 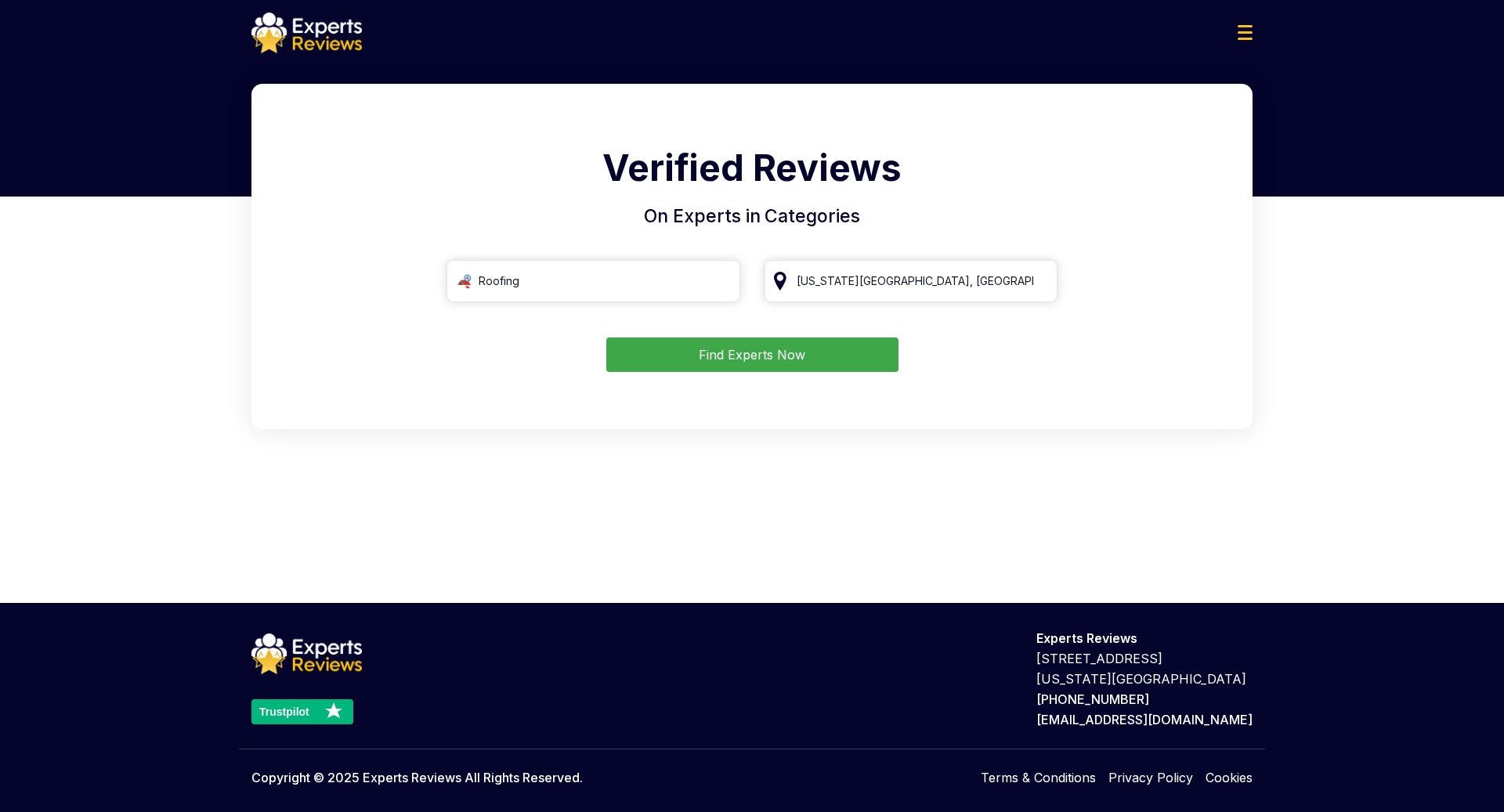 What do you see at coordinates (285, 712) in the screenshot?
I see `text: Trustpilot` at bounding box center [285, 712].